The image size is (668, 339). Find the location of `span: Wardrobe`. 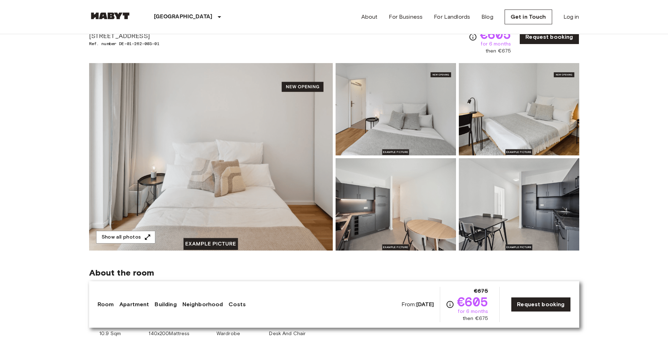

span: Wardrobe is located at coordinates (228, 334).